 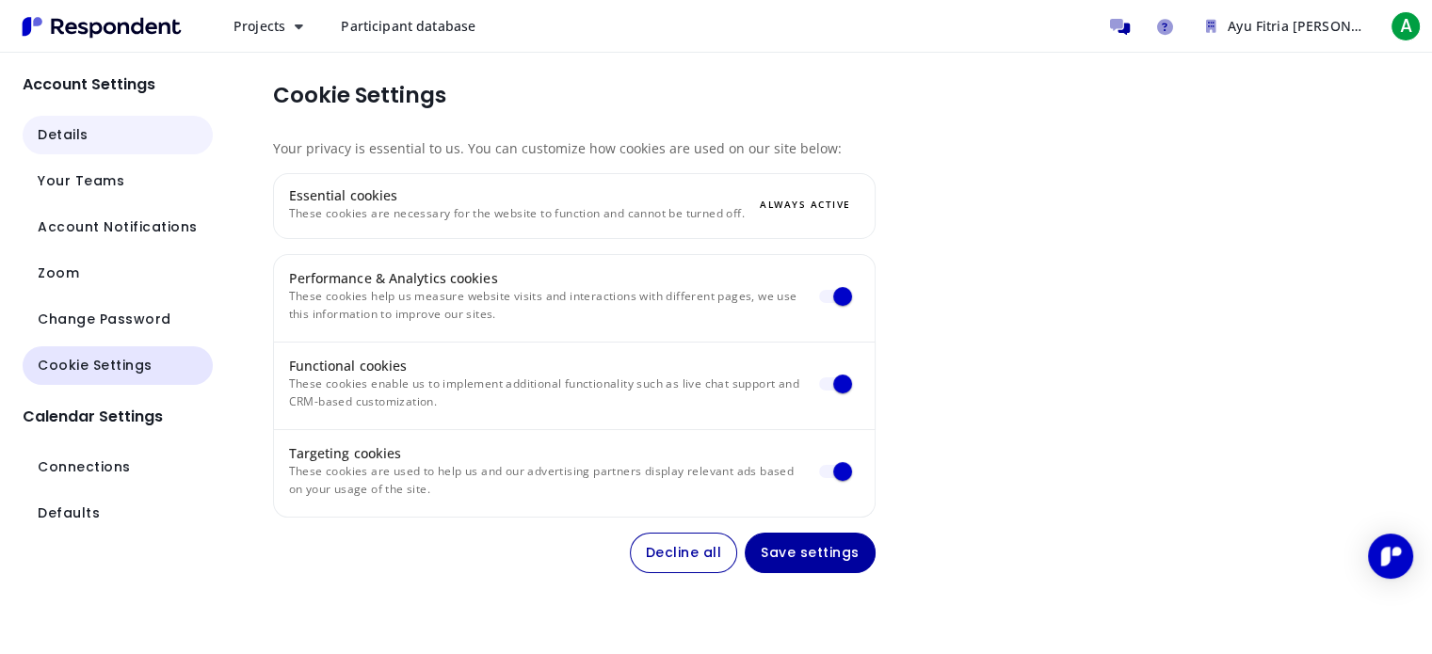 I want to click on button: Ayu Fitria Ningsih Darmawan Team, so click(x=1285, y=26).